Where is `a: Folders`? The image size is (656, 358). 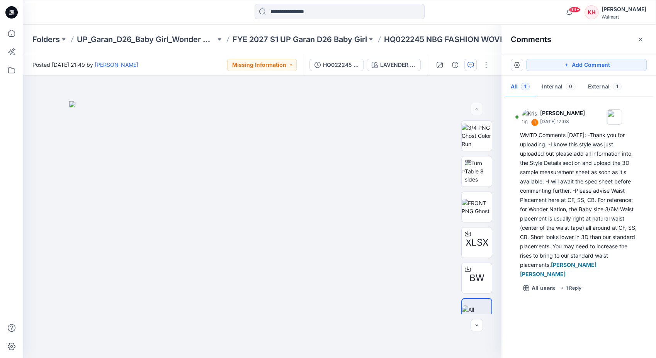 a: Folders is located at coordinates (46, 39).